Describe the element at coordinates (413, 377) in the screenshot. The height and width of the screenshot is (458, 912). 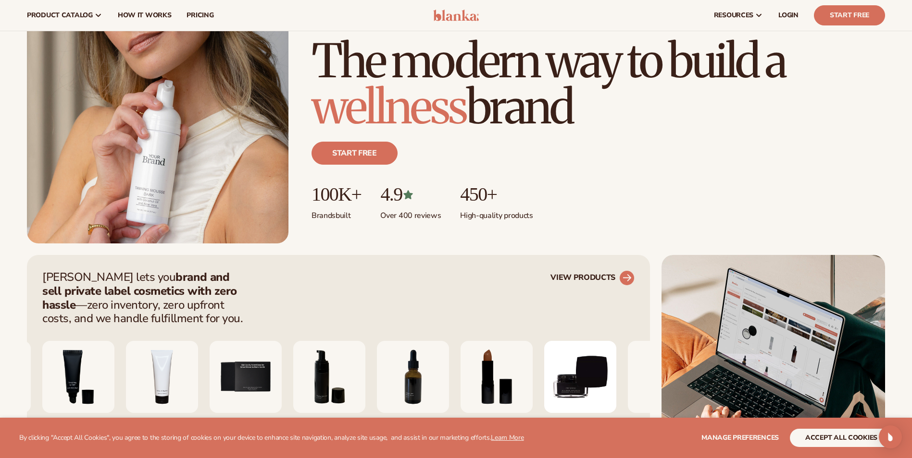
I see `img: Collagen and retinol serum.` at that location.